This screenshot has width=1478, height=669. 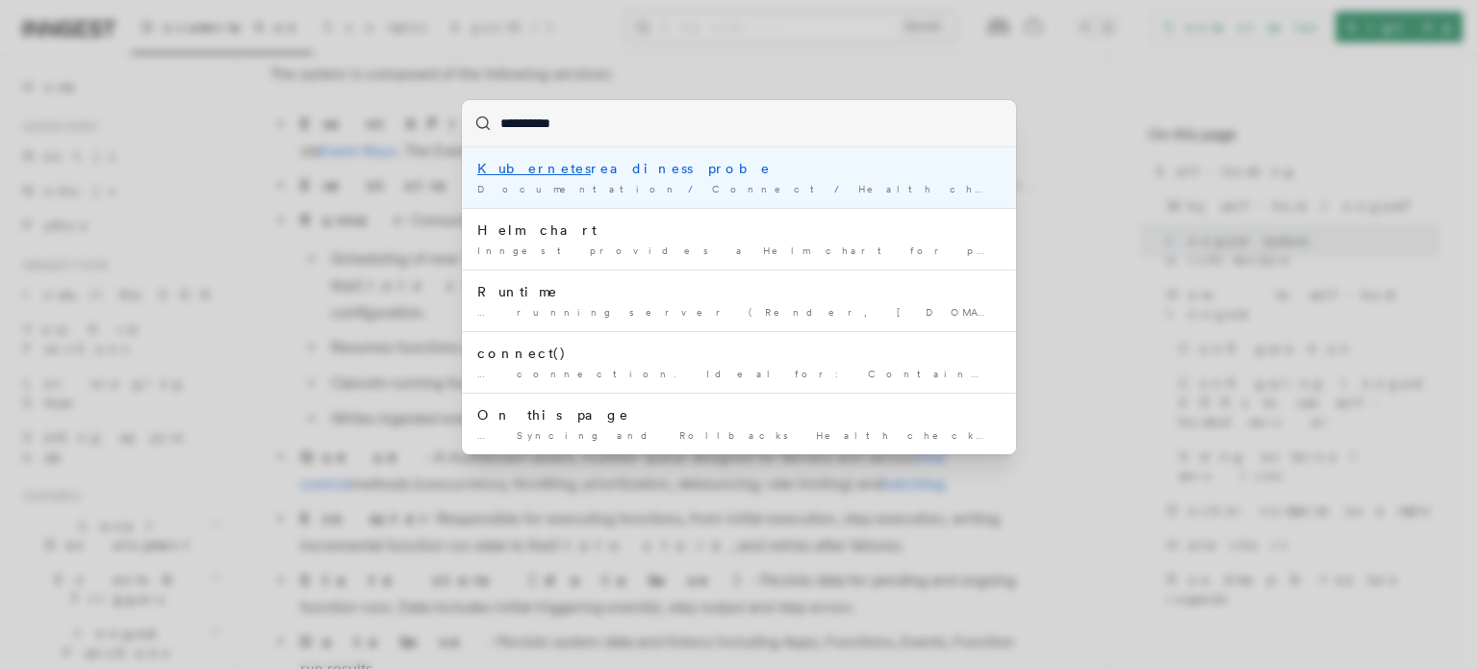 What do you see at coordinates (739, 230) in the screenshot?
I see `div: Helm chart` at bounding box center [739, 230].